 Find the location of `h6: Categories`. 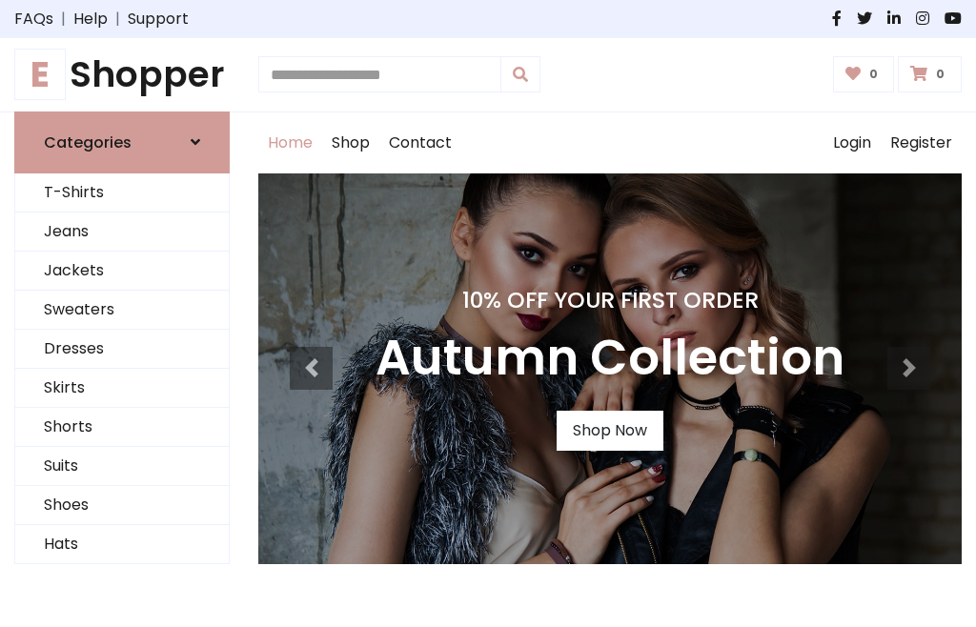

h6: Categories is located at coordinates (88, 142).